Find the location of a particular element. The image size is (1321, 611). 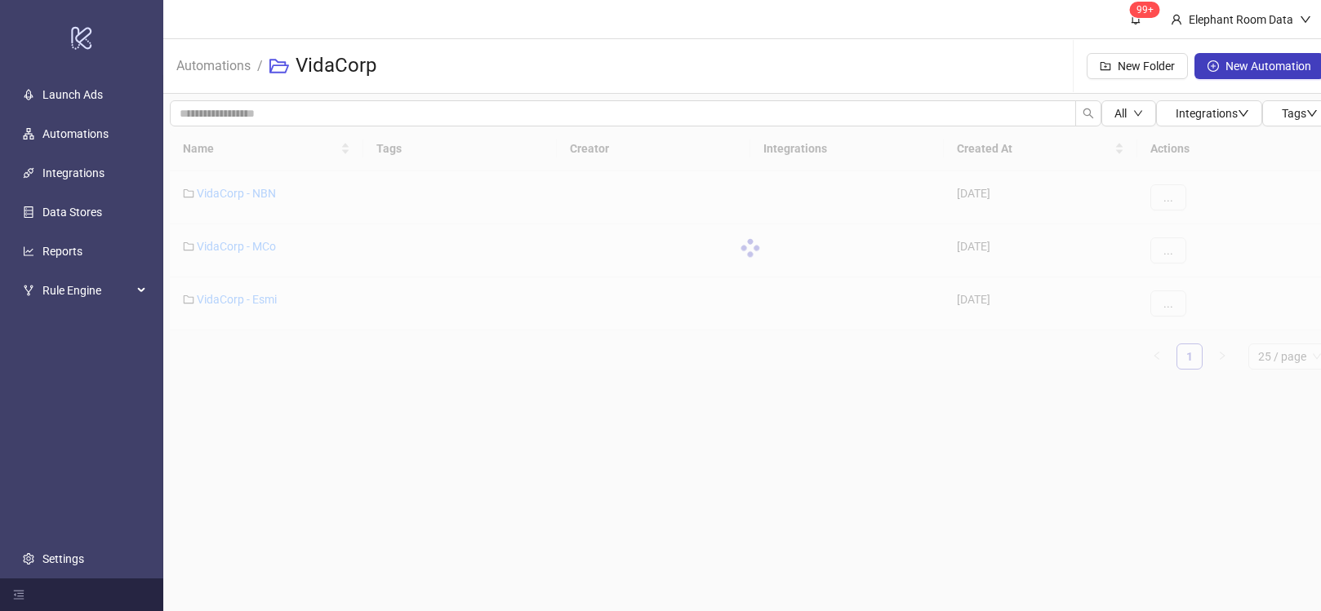

a: Launch Ads is located at coordinates (73, 95).